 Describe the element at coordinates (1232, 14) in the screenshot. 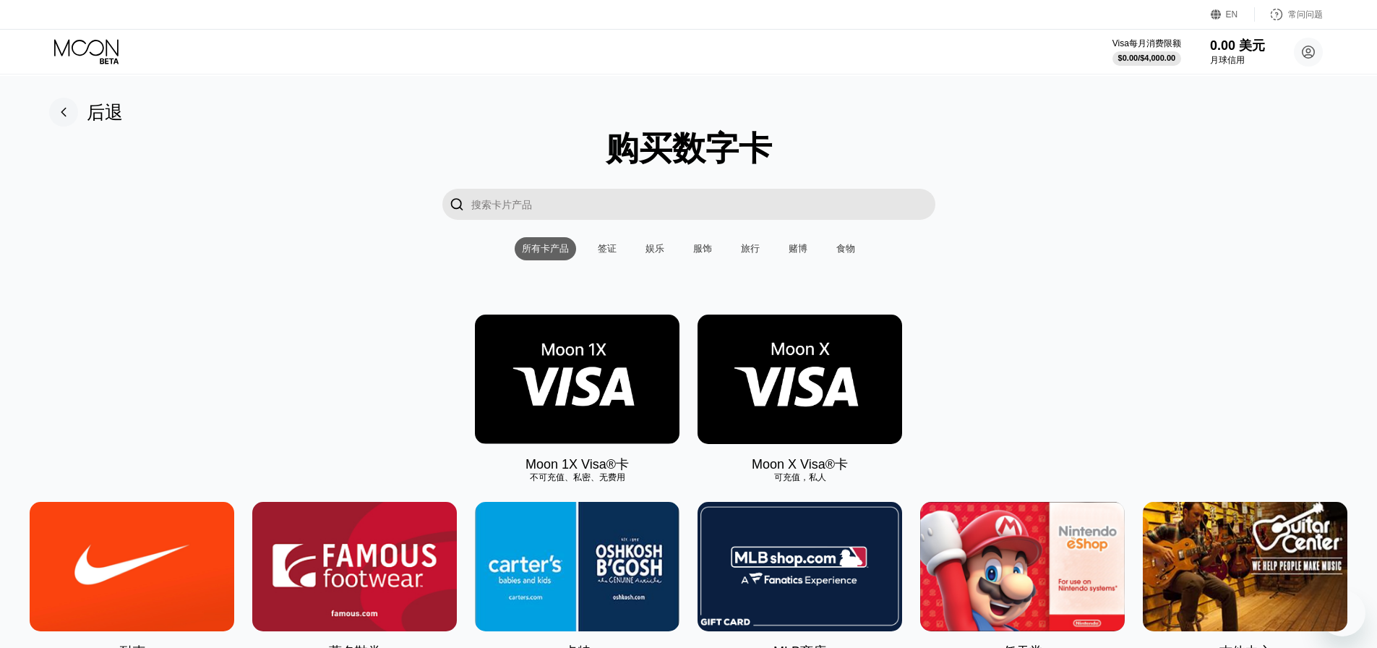

I see `div: EN` at that location.